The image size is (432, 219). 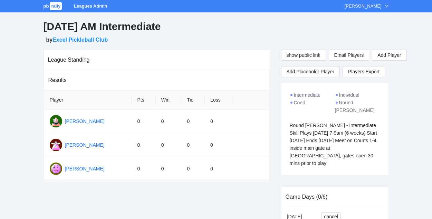 I want to click on div: Results, so click(x=157, y=80).